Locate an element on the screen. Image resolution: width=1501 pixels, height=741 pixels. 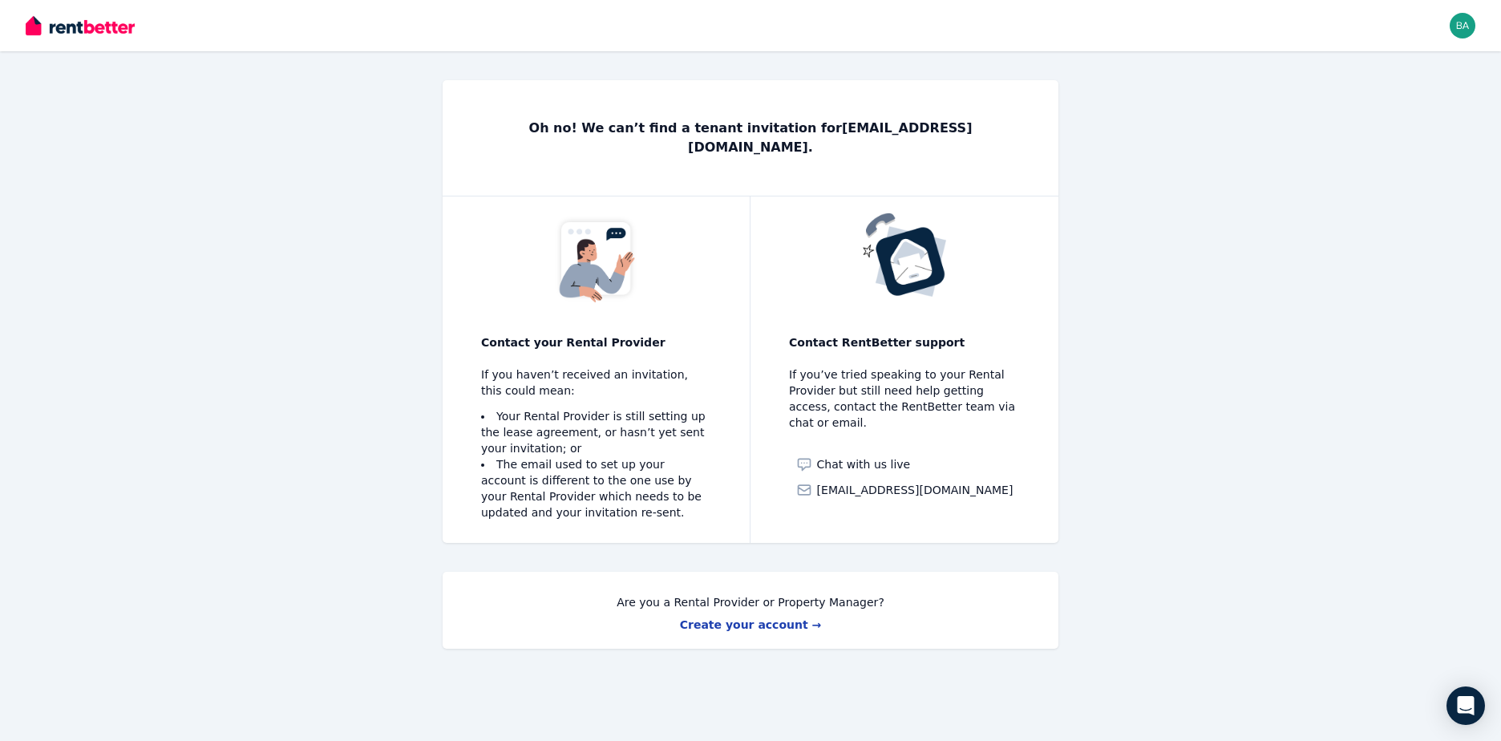
p: If you haven’t received an invitation, this could mean: is located at coordinates (596, 382).